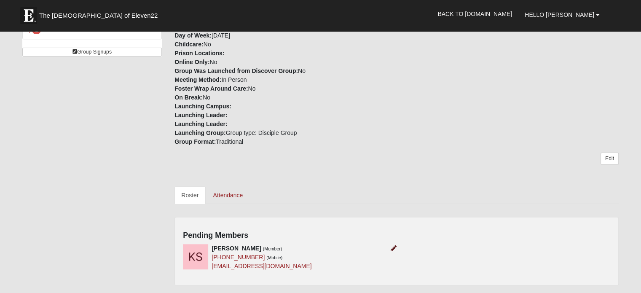 Image resolution: width=641 pixels, height=293 pixels. I want to click on strong: Foster Wrap Around Care:, so click(211, 89).